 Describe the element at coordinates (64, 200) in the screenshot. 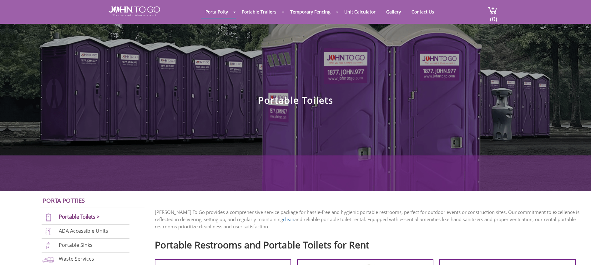

I see `a: Porta Potties` at that location.